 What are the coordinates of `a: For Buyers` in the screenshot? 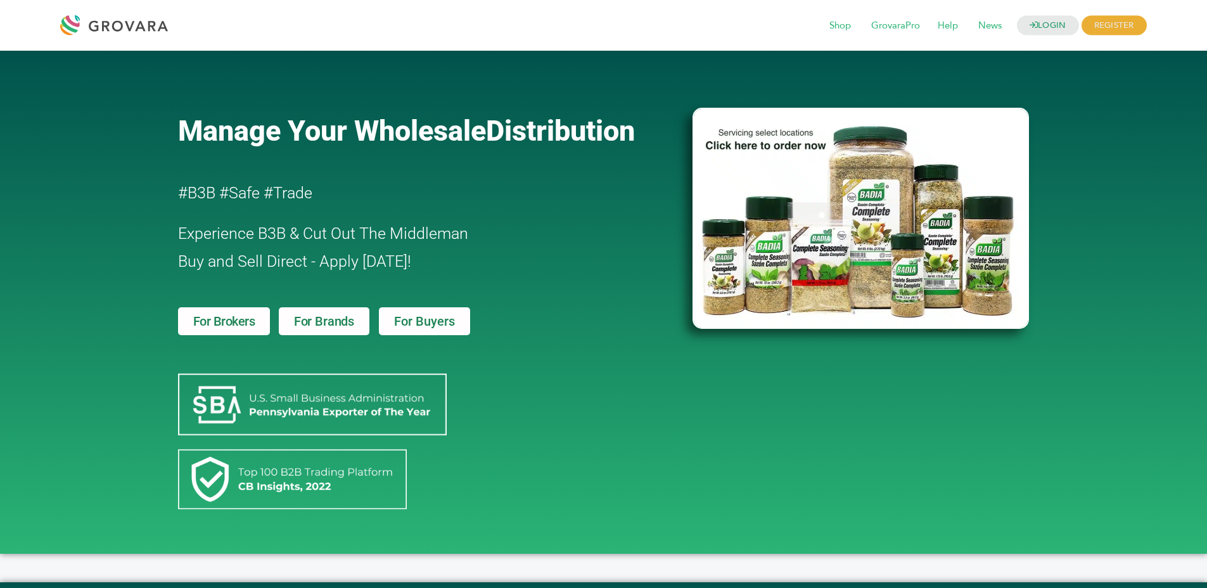 It's located at (425, 321).